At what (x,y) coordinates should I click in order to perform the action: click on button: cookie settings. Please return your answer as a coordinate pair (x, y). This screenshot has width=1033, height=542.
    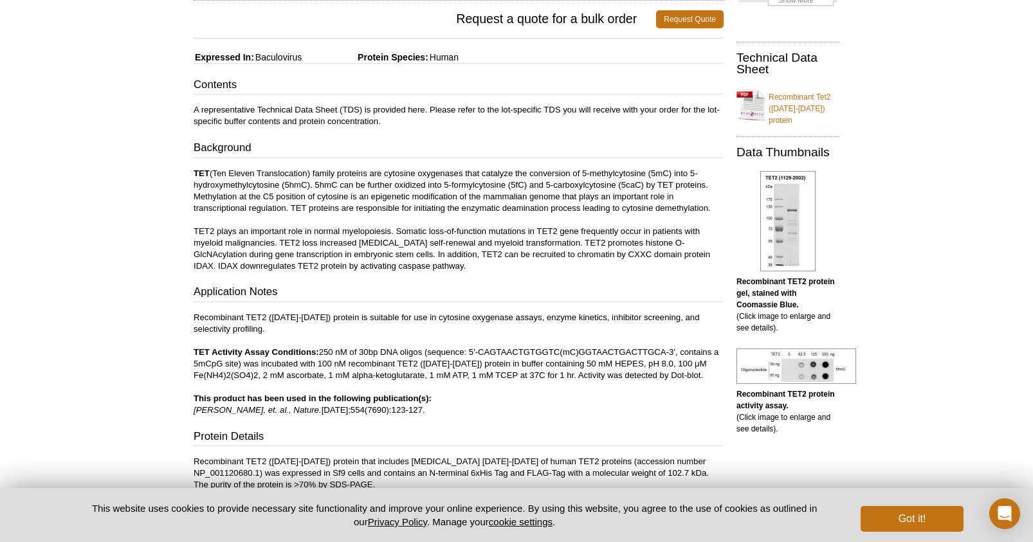
    Looking at the image, I should click on (520, 522).